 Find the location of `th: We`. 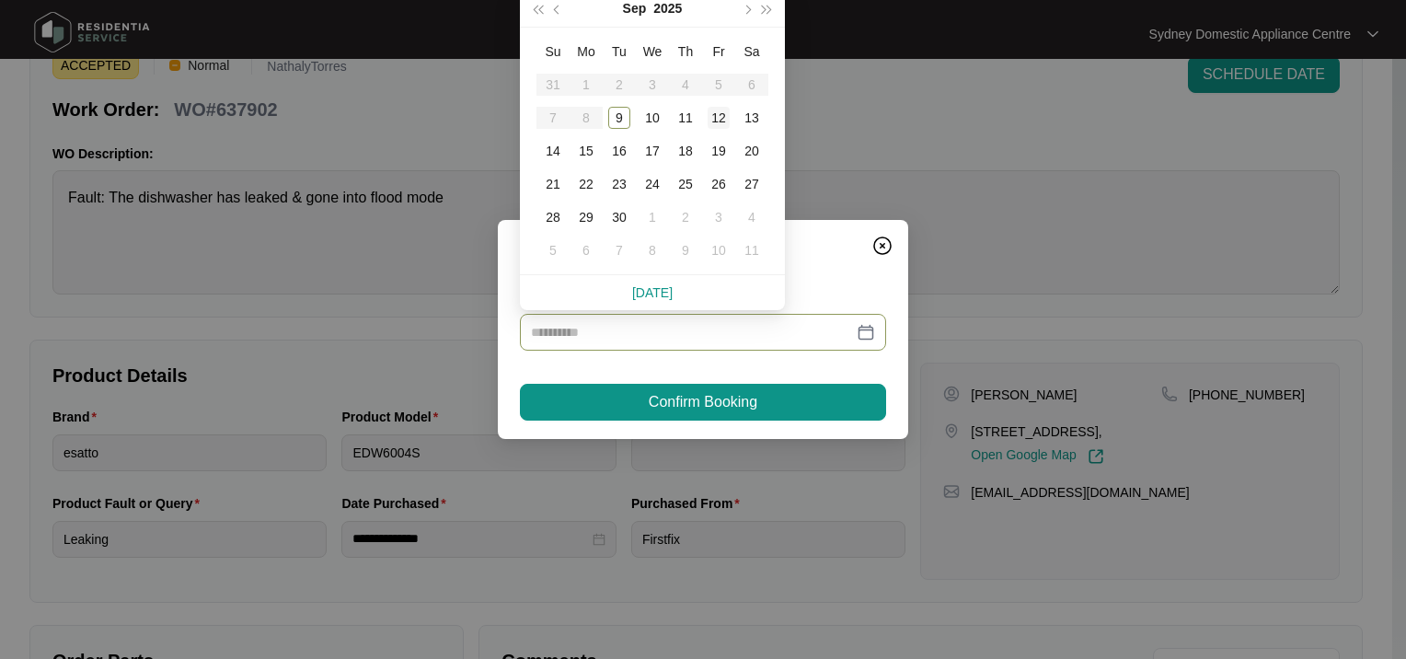

th: We is located at coordinates (652, 52).